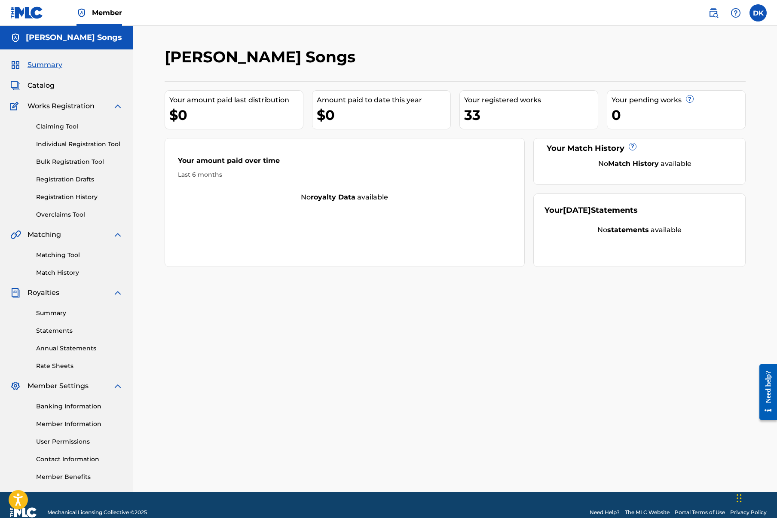 The image size is (777, 518). Describe the element at coordinates (44, 235) in the screenshot. I see `span: Matching` at that location.